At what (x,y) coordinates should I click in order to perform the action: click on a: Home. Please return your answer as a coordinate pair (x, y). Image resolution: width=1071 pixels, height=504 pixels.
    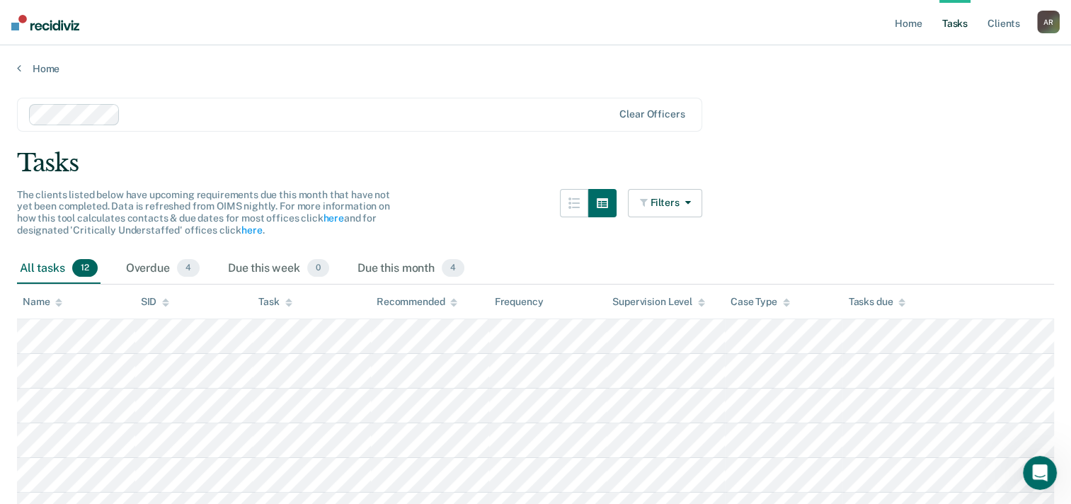
    Looking at the image, I should click on (535, 69).